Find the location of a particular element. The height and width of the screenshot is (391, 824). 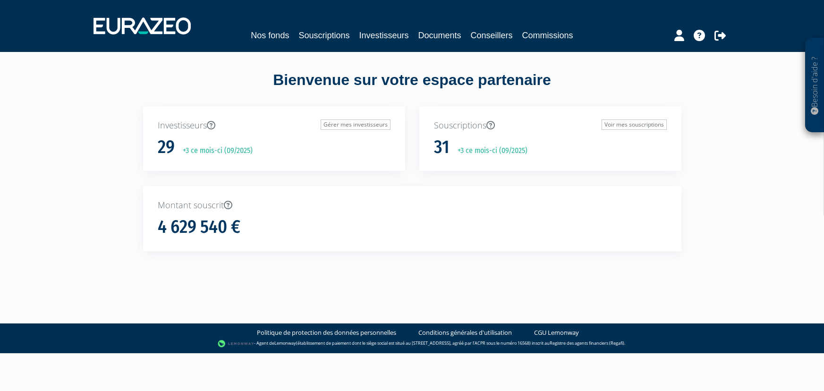

p: Besoin d'aide ? is located at coordinates (815, 85).